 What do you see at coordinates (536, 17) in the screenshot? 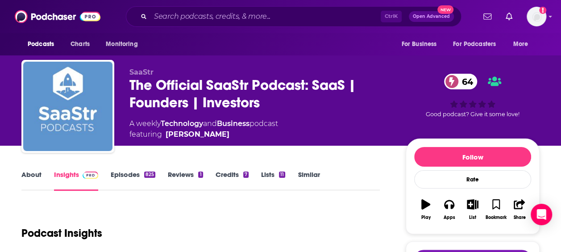
I see `button: Show profile menu` at bounding box center [536, 17].